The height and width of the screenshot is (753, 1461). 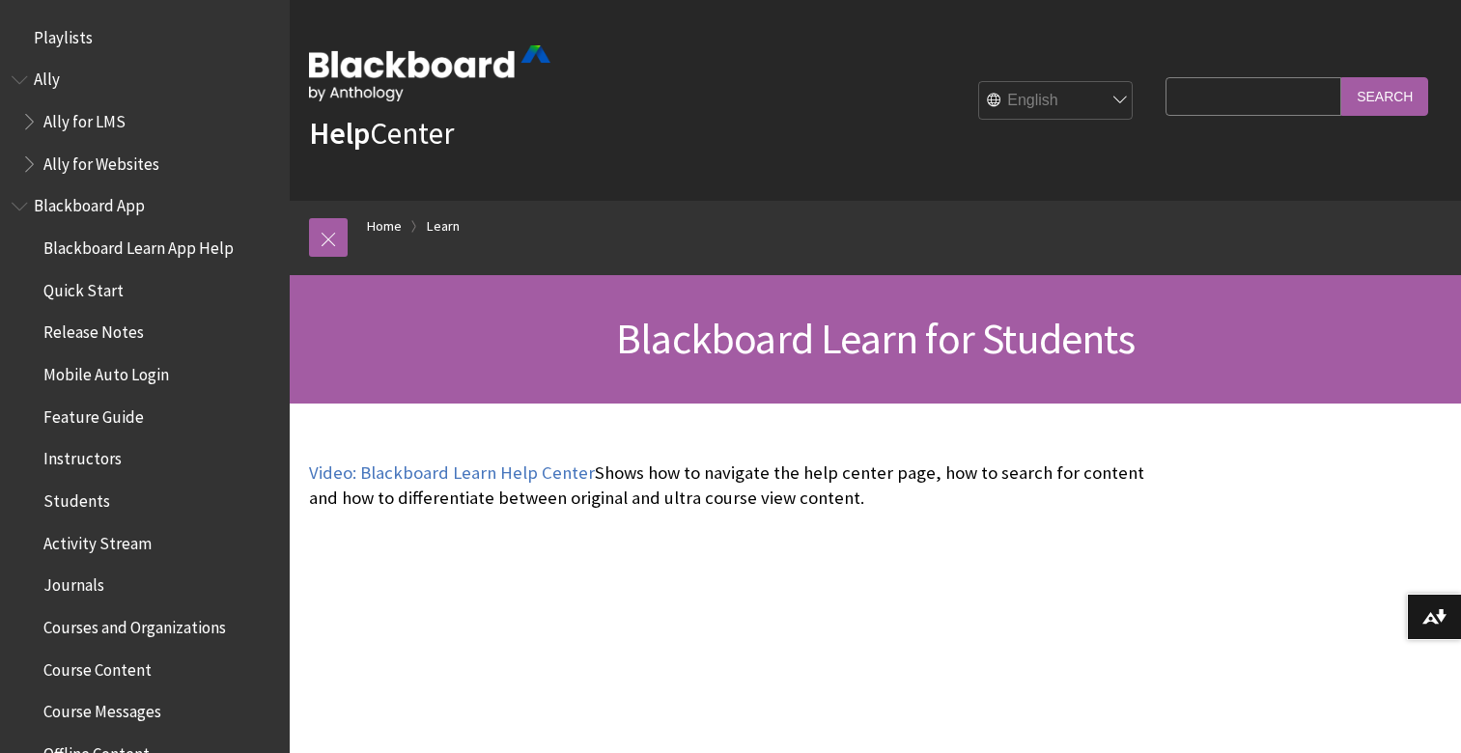 I want to click on a: Learn, so click(x=443, y=226).